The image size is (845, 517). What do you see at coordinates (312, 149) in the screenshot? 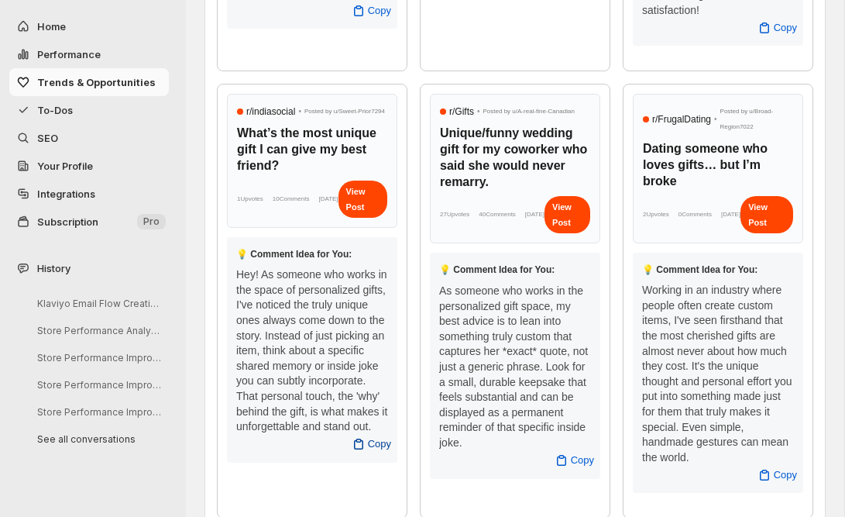
I see `h3: What’s the most unique gift I can give my best friend?` at bounding box center [312, 149].